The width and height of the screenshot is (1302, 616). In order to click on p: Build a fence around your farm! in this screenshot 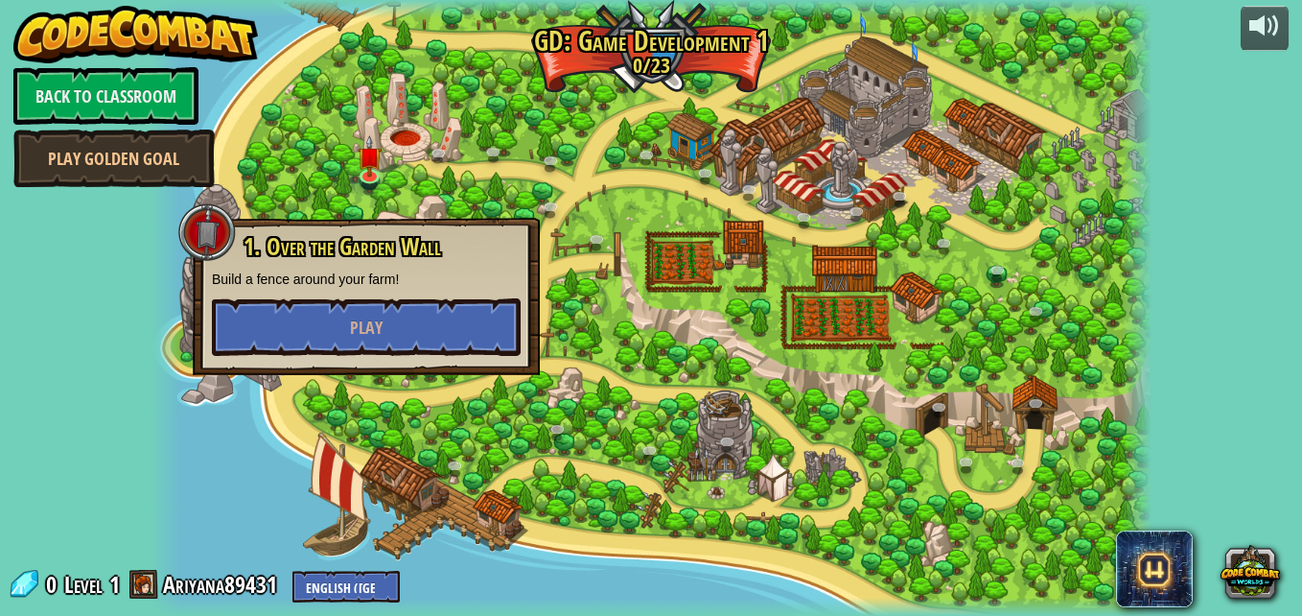, I will do `click(366, 279)`.